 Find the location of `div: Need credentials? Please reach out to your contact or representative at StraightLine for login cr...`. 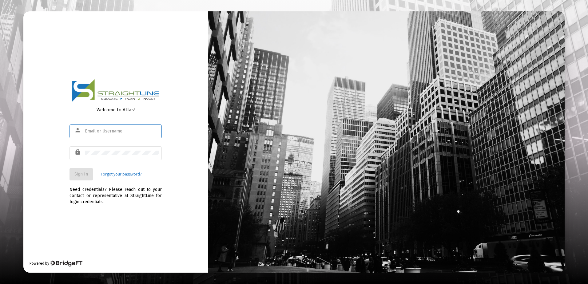

div: Need credentials? Please reach out to your contact or representative at StraightLine for login cr... is located at coordinates (116, 193).